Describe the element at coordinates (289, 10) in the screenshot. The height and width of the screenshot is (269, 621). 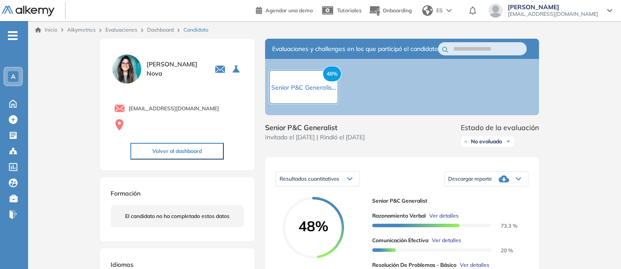
I see `span: Agendar una demo` at that location.